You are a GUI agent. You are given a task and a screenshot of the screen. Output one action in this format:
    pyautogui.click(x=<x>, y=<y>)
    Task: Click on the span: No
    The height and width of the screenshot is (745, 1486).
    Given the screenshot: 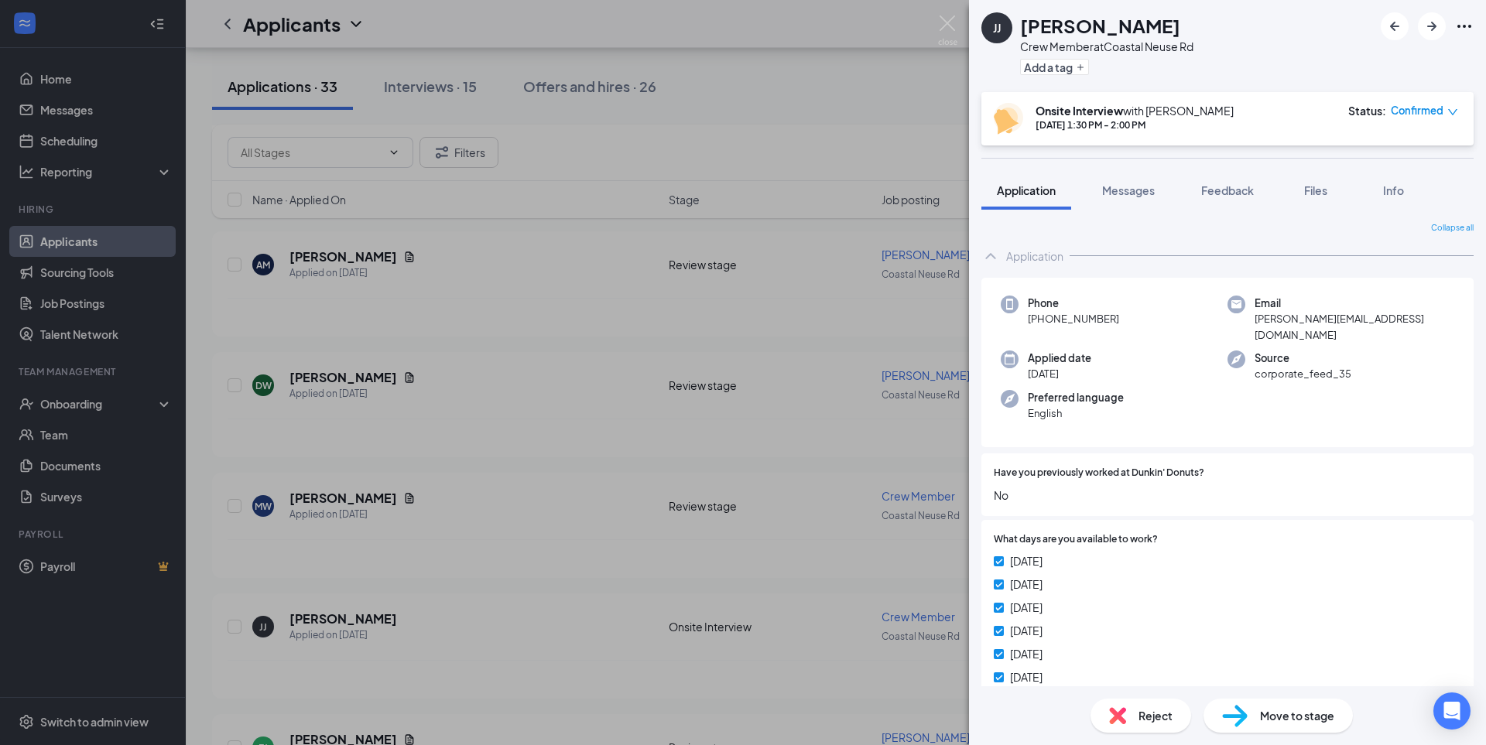 What is the action you would take?
    pyautogui.click(x=1227, y=495)
    